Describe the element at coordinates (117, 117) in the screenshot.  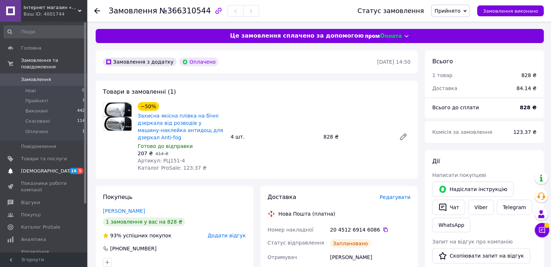
I see `img: Захисна якісна плівка на бічні дзеркала від розводів у машину-наклейка антидощ для дзеркал Anti-fog` at that location.